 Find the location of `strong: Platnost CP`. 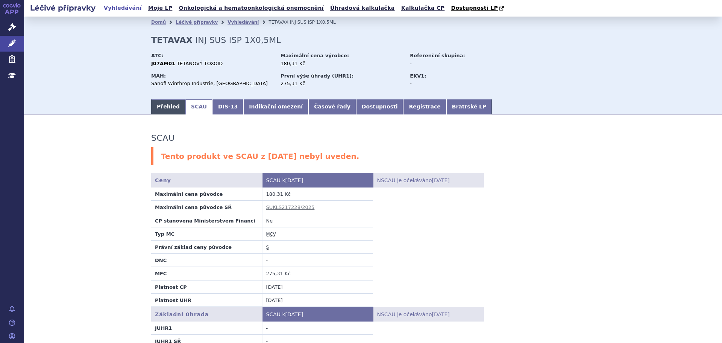

strong: Platnost CP is located at coordinates (171, 287).